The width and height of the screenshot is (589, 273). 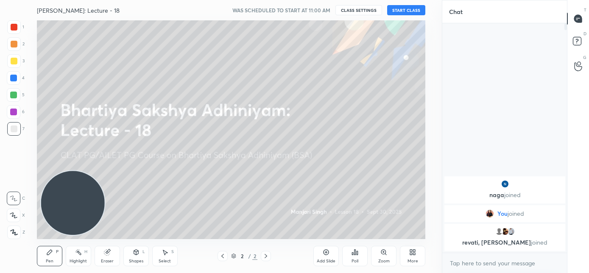 I want to click on img: 05514626b3584cb8bf974ab8136fe915.jpg, so click(x=490, y=214).